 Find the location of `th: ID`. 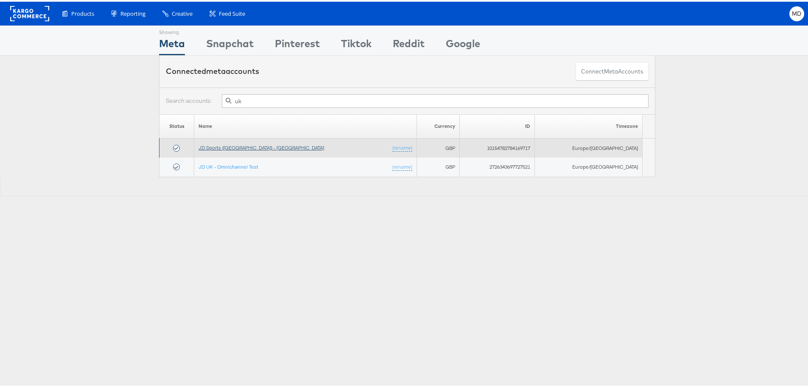

th: ID is located at coordinates (497, 124).